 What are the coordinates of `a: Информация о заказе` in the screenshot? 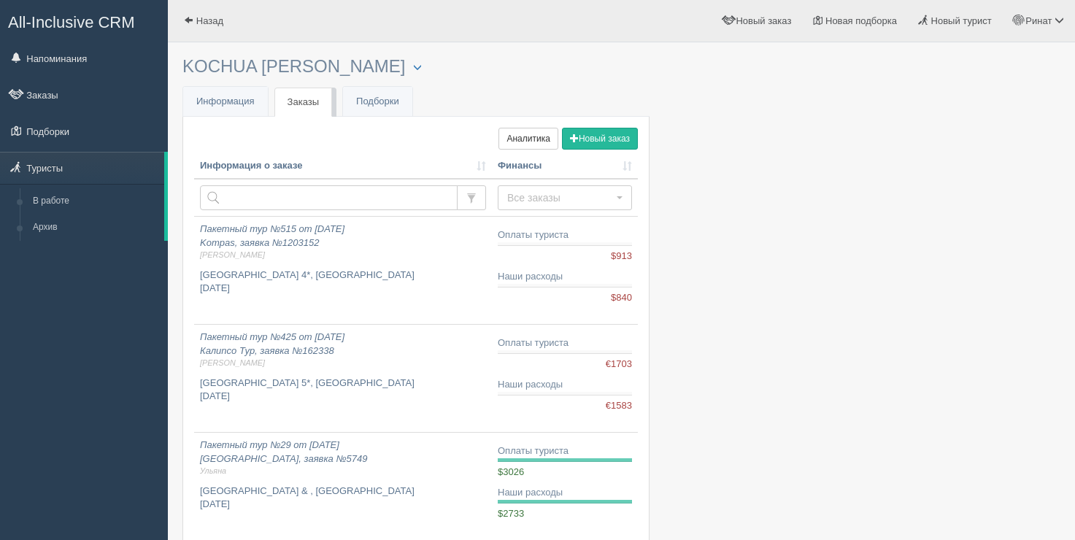 It's located at (343, 166).